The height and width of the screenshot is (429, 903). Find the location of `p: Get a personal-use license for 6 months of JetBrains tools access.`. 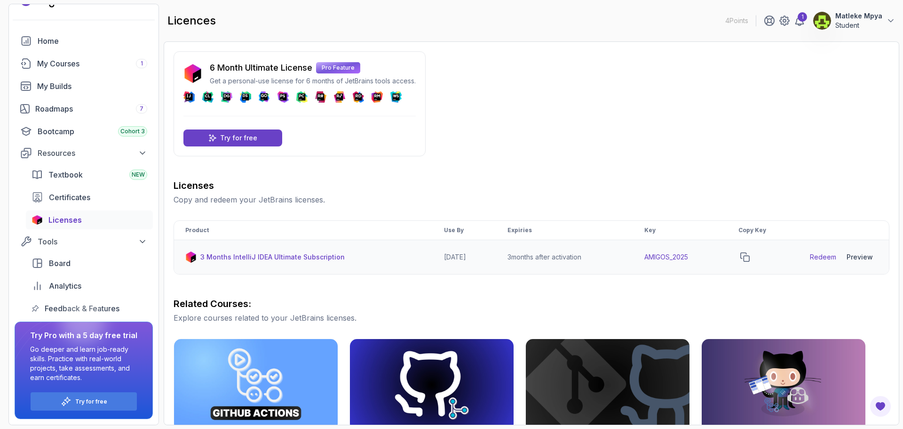

p: Get a personal-use license for 6 months of JetBrains tools access. is located at coordinates (313, 81).